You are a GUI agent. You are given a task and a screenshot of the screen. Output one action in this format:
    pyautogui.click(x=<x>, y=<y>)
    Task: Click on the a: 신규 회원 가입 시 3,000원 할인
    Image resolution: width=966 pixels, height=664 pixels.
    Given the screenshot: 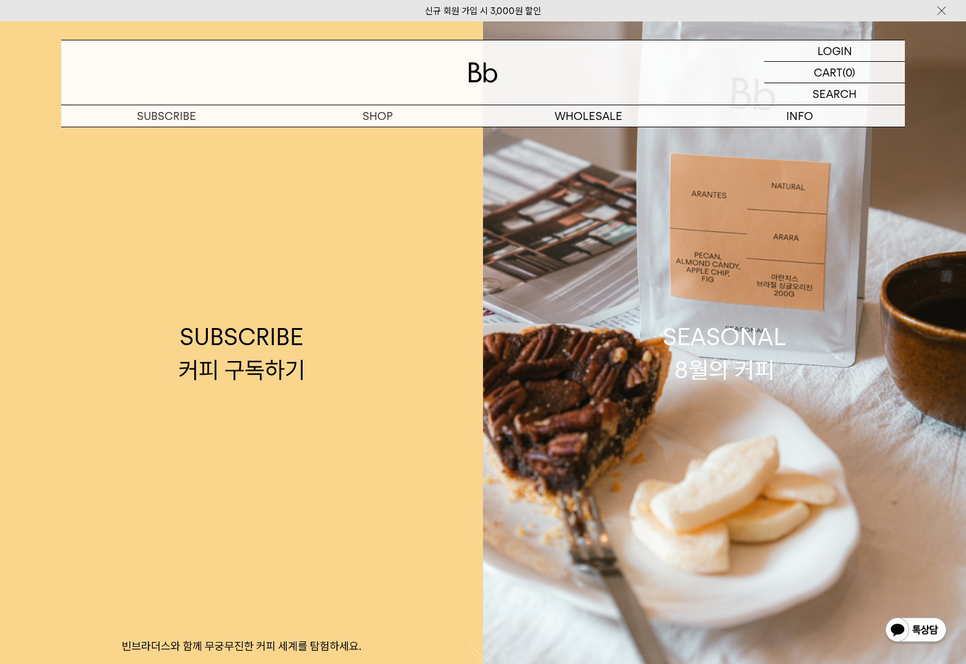 What is the action you would take?
    pyautogui.click(x=483, y=11)
    